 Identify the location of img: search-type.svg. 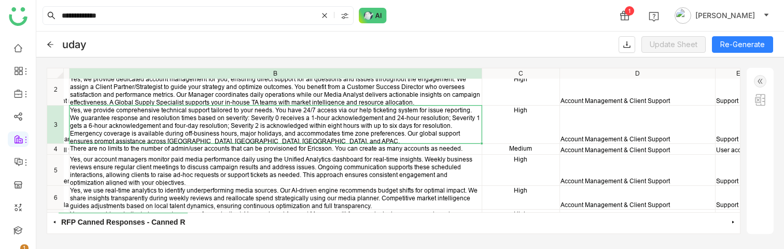
(345, 16).